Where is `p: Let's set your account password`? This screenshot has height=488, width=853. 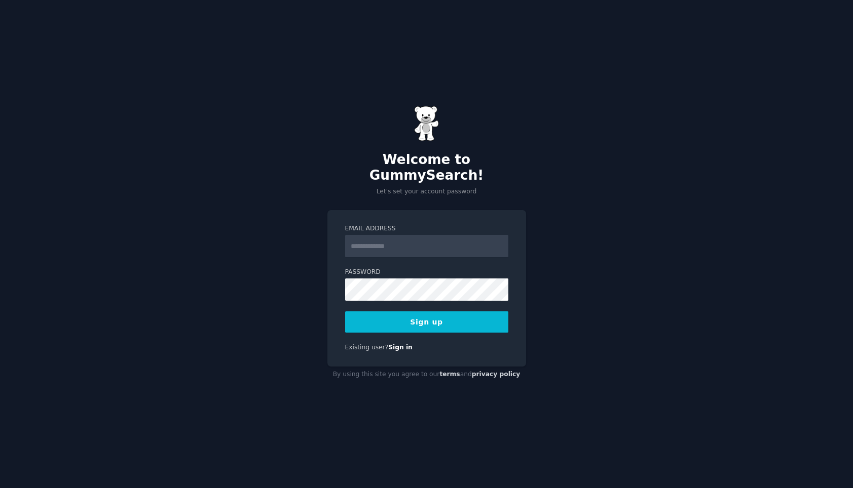 p: Let's set your account password is located at coordinates (427, 192).